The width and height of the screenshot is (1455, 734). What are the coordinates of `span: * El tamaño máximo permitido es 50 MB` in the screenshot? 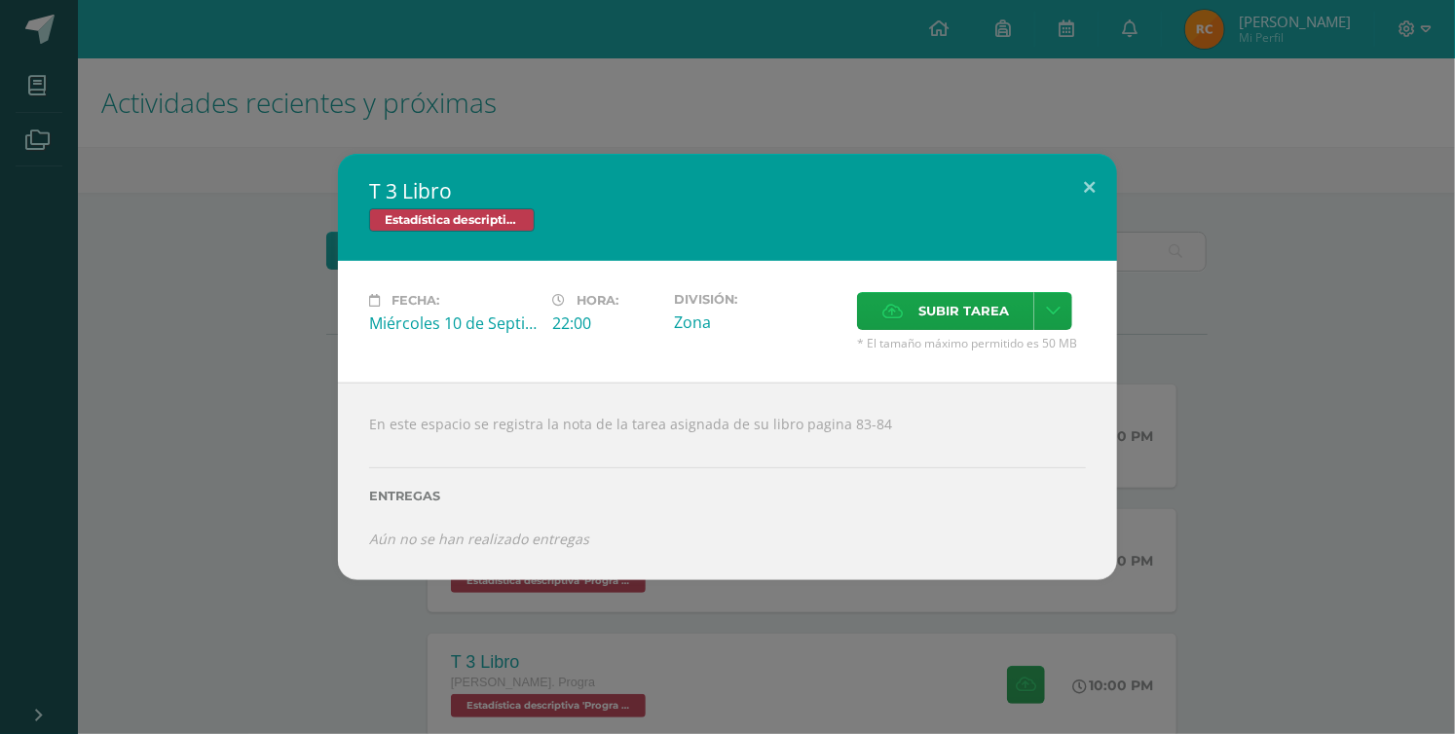 It's located at (971, 343).